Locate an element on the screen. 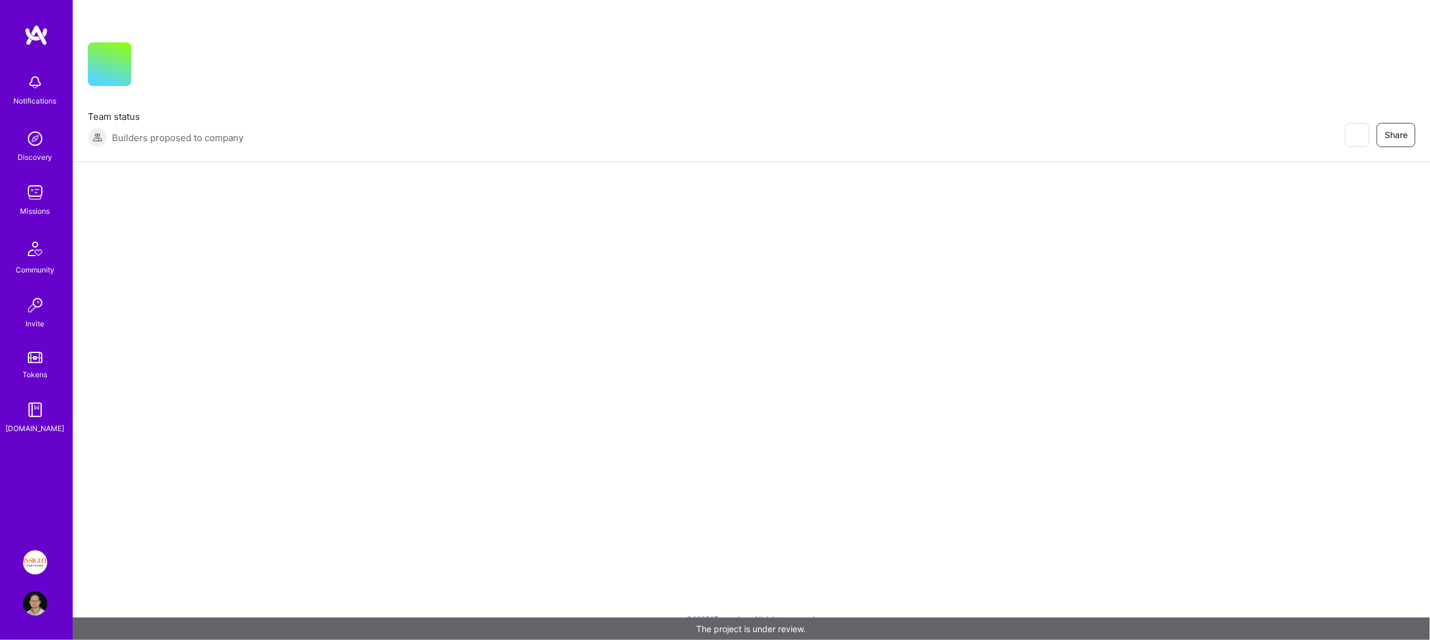  div: Tokens is located at coordinates (35, 374).